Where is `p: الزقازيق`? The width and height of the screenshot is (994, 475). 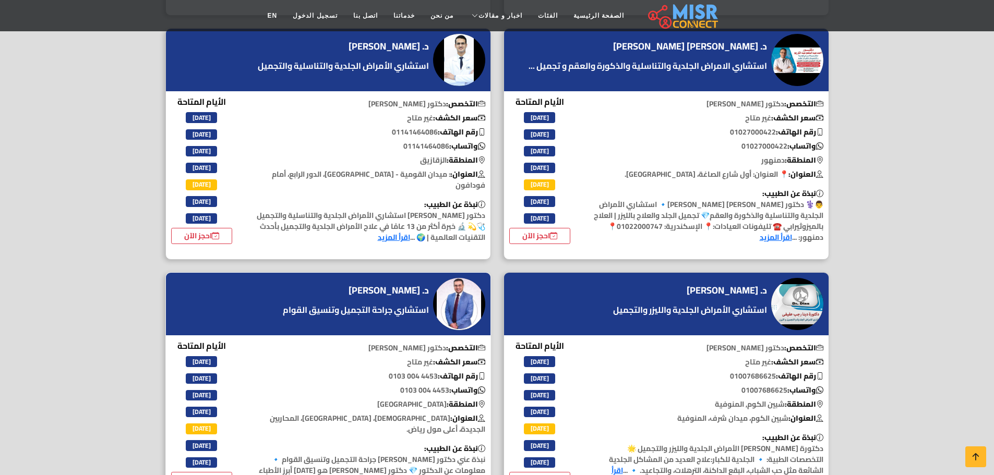
p: الزقازيق is located at coordinates (370, 160).